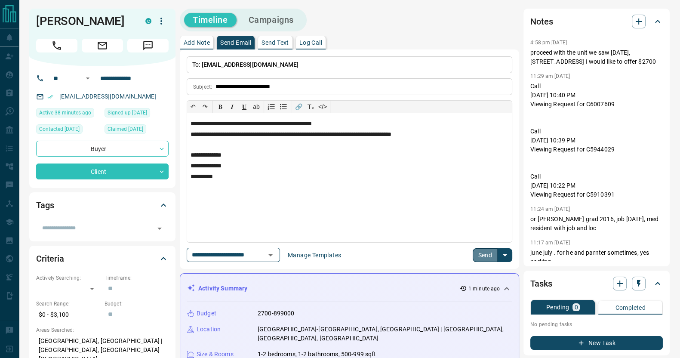 This screenshot has height=358, width=680. What do you see at coordinates (541, 283) in the screenshot?
I see `h2: Tasks` at bounding box center [541, 283].